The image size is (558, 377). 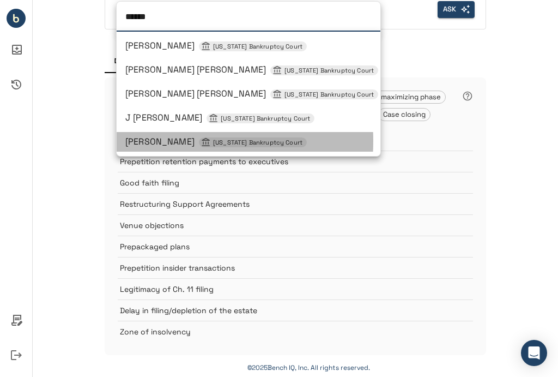 What do you see at coordinates (295, 225) in the screenshot?
I see `div: Venue objections` at bounding box center [295, 225].